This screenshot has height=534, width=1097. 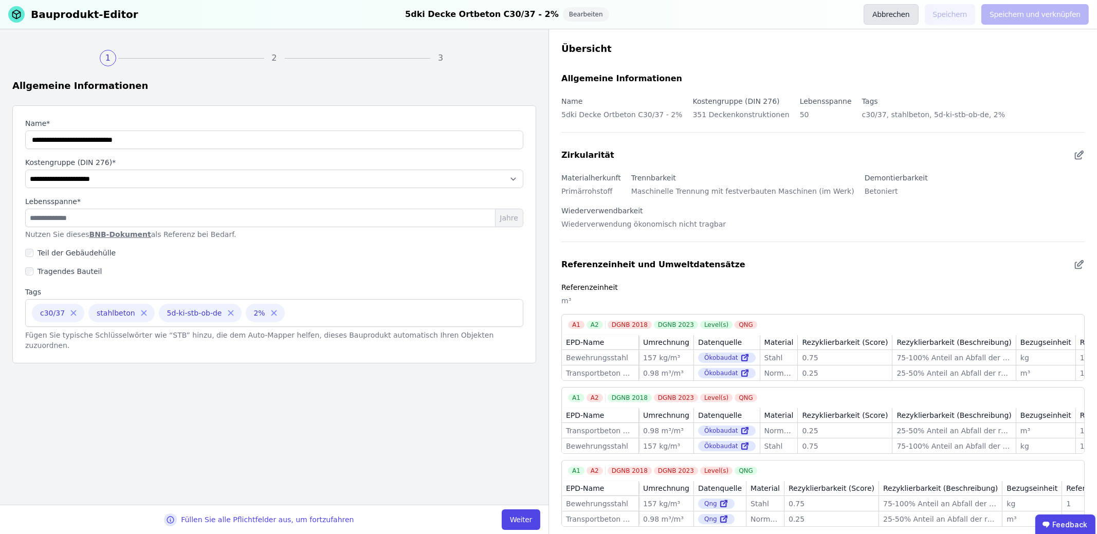 What do you see at coordinates (654, 265) in the screenshot?
I see `div: Referenzeinheit und Umweltdatensätze` at bounding box center [654, 265].